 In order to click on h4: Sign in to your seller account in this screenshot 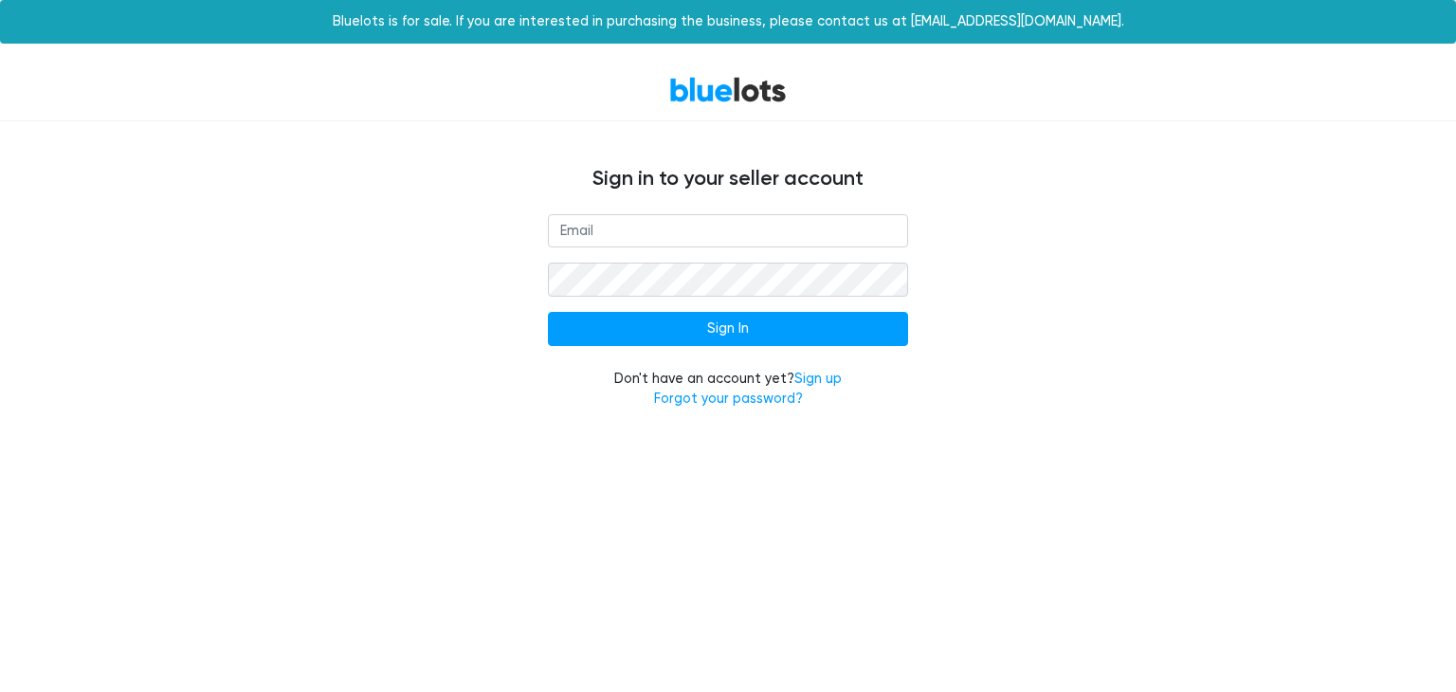, I will do `click(728, 179)`.